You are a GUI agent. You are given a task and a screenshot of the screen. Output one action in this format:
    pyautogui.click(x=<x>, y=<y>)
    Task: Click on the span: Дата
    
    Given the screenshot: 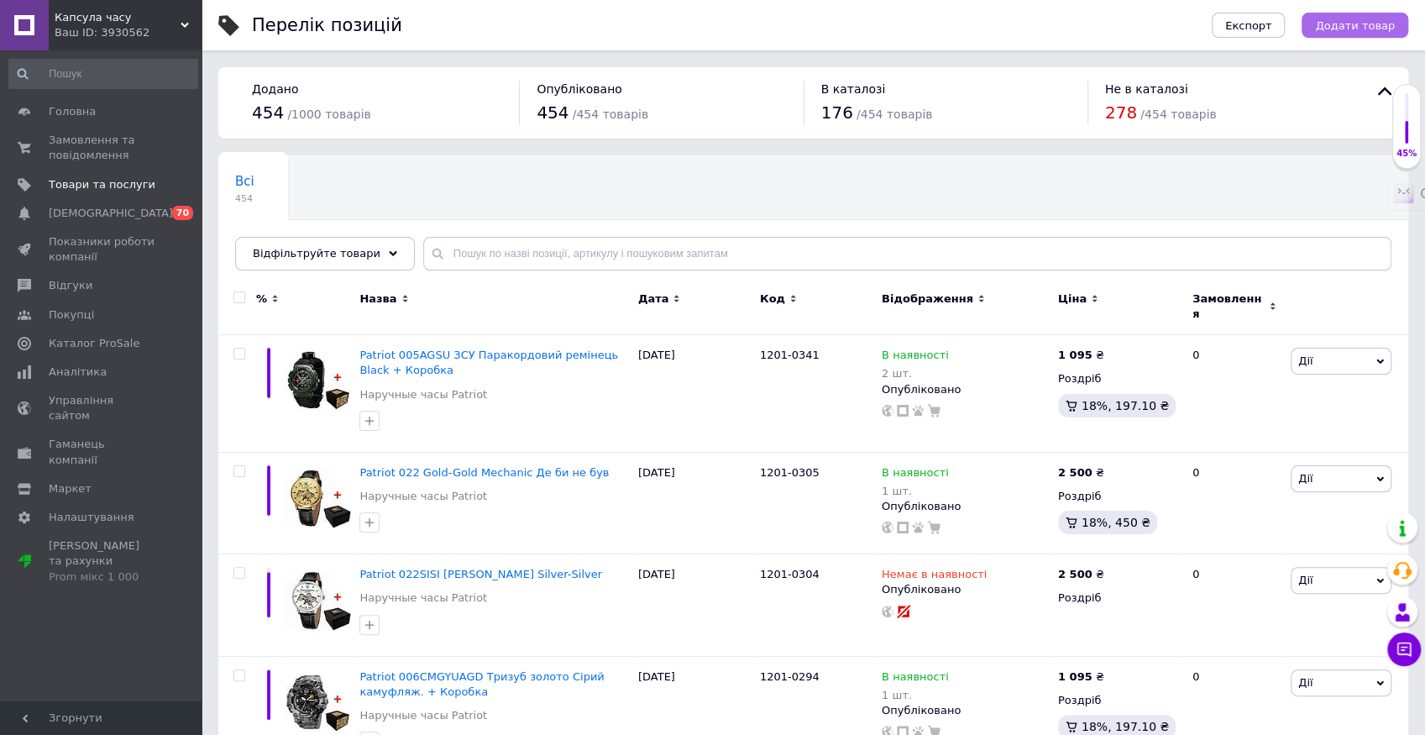 What is the action you would take?
    pyautogui.click(x=653, y=299)
    